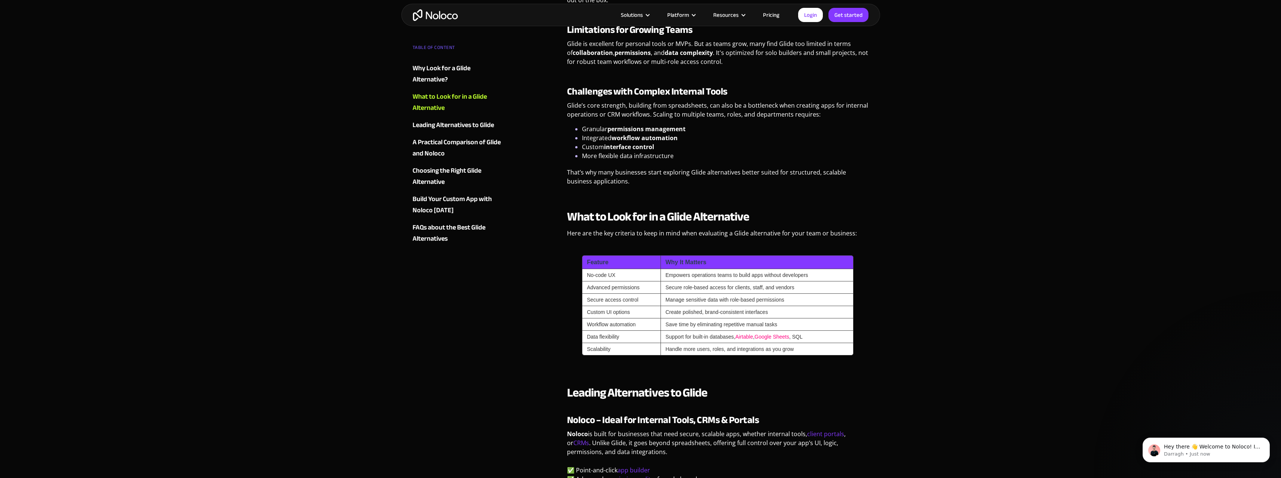 This screenshot has height=478, width=1281. What do you see at coordinates (725, 129) in the screenshot?
I see `li: Granular` at bounding box center [725, 129].